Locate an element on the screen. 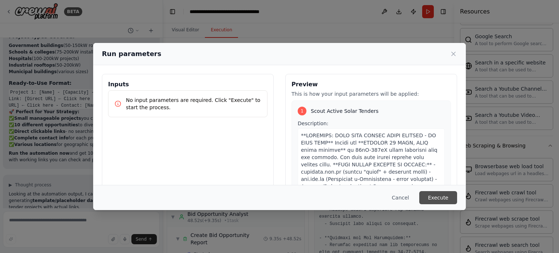 This screenshot has width=559, height=253. div: 1 is located at coordinates (302, 111).